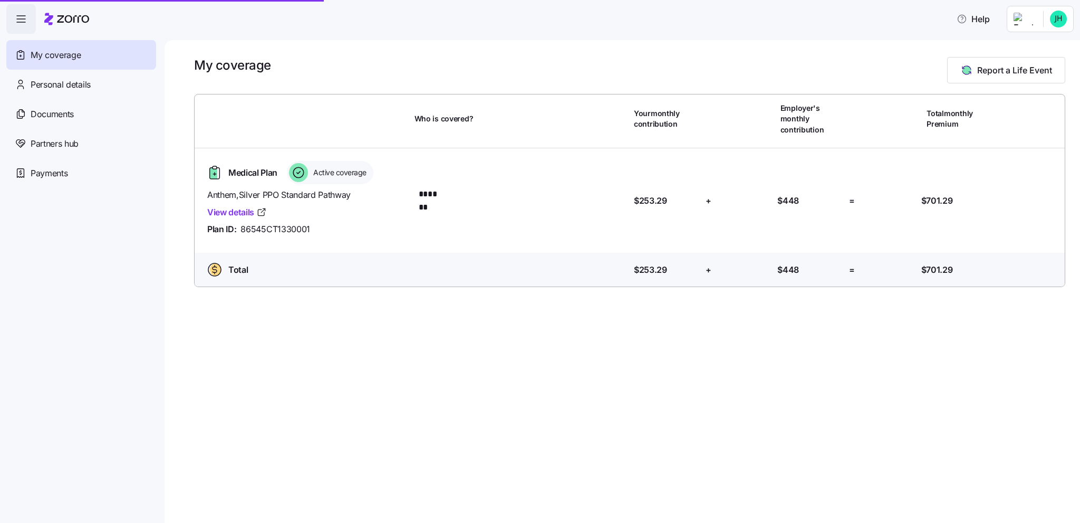  I want to click on span: Payments, so click(49, 173).